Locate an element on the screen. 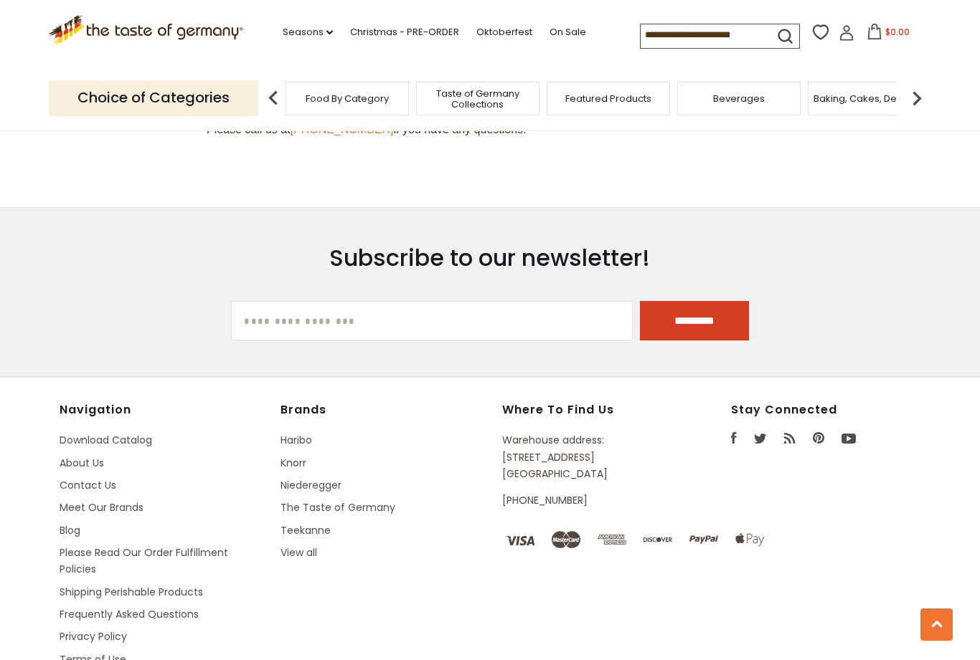  a: Please Read Our Order Fulfillment Policies is located at coordinates (143, 561).